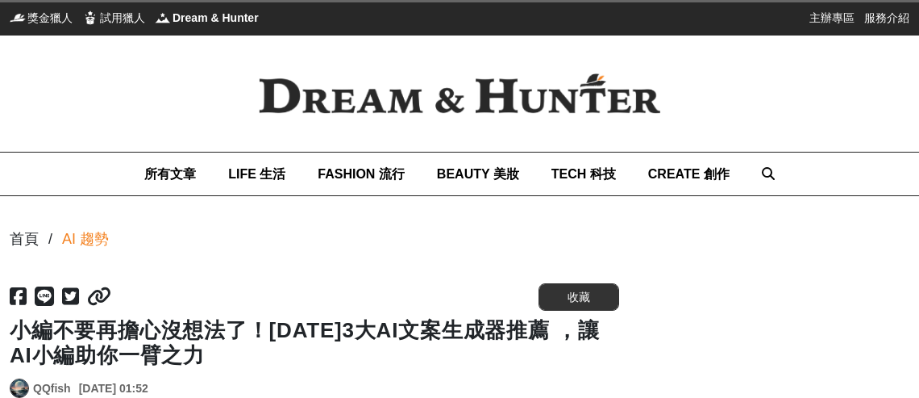  Describe the element at coordinates (41, 18) in the screenshot. I see `a: 獎金獵人獎金獵人` at that location.